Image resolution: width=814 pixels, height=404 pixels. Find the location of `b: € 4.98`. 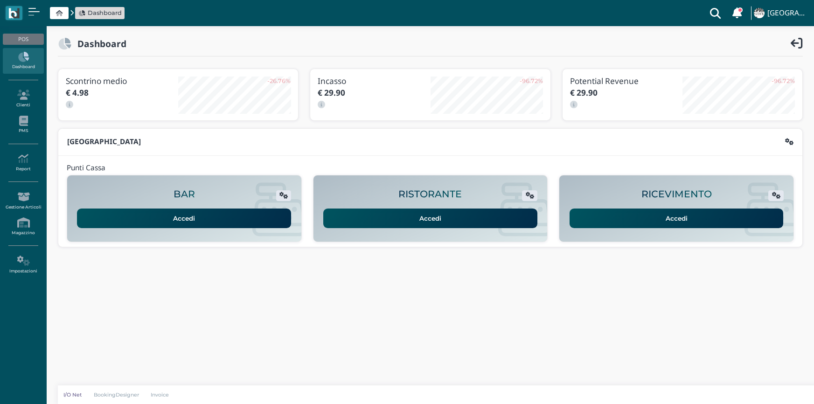

b: € 4.98 is located at coordinates (77, 92).